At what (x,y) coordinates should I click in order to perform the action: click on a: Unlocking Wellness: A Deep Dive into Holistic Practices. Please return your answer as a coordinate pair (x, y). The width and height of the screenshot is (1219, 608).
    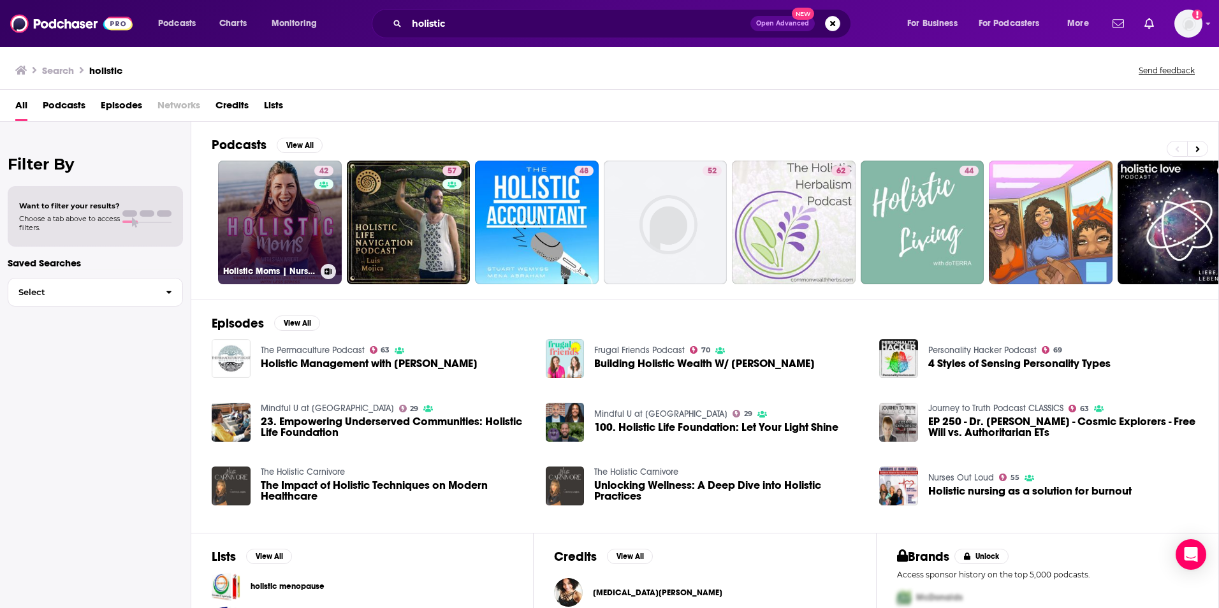
    Looking at the image, I should click on (729, 491).